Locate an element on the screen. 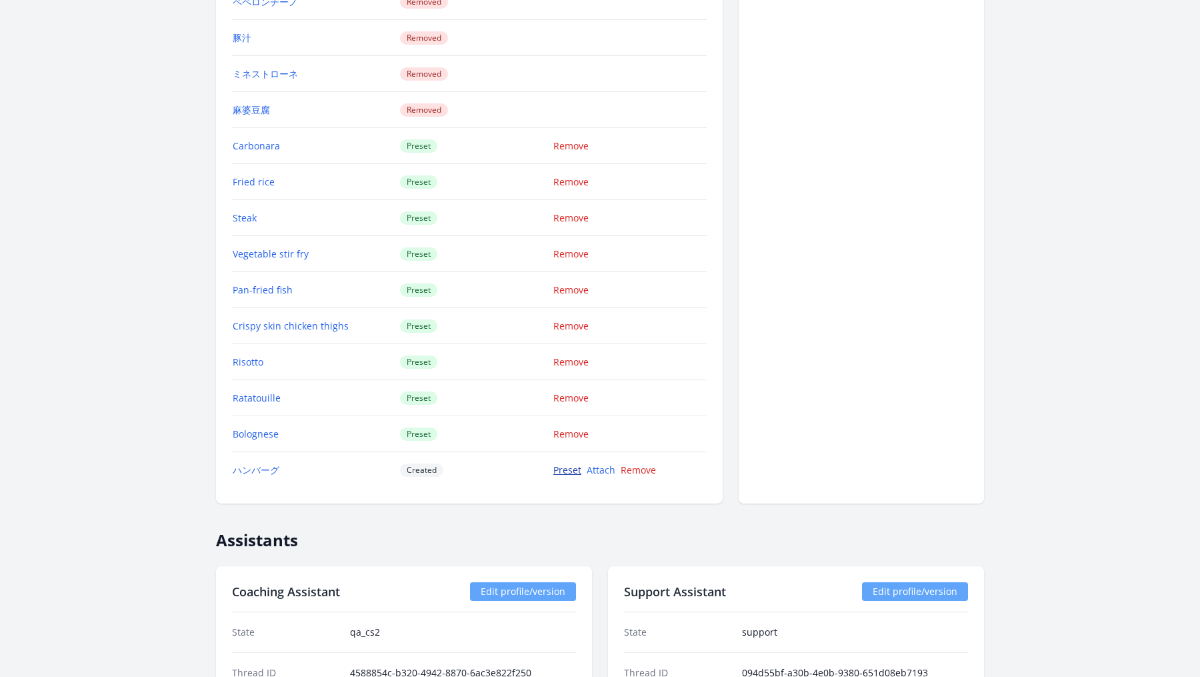 This screenshot has width=1200, height=677. a: Preset is located at coordinates (567, 469).